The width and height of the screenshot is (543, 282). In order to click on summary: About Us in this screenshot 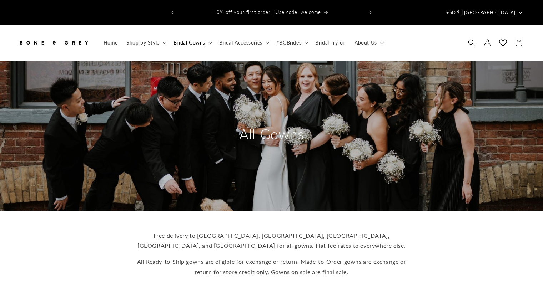, I will do `click(368, 43)`.